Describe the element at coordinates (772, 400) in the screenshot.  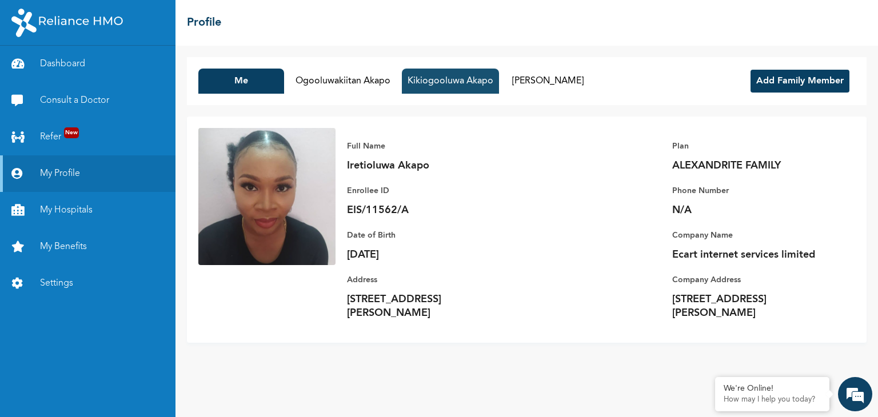
I see `p: How may I help you today?` at that location.